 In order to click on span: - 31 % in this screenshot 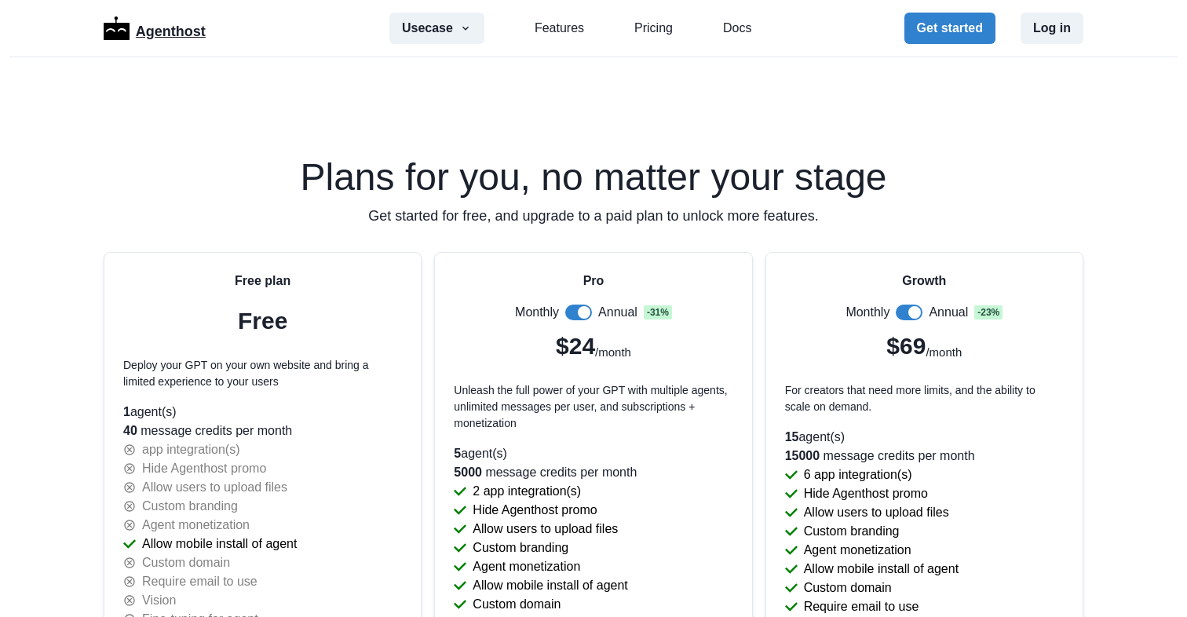, I will do `click(658, 313)`.